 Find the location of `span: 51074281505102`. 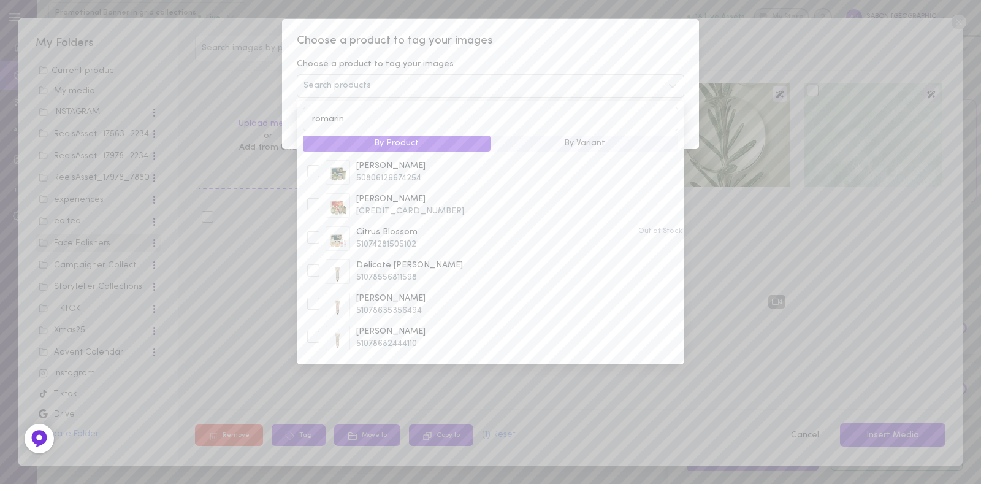

span: 51074281505102 is located at coordinates (494, 245).